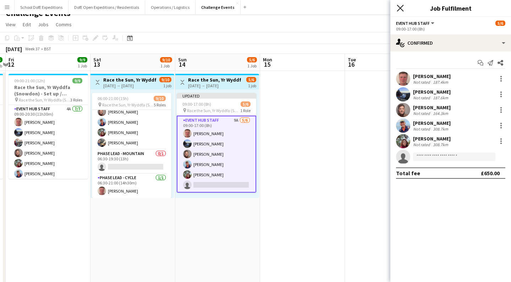 The image size is (511, 282). Describe the element at coordinates (216, 143) in the screenshot. I see `app-job-card: Updated09:00-17:00 (8h)5/6 Race the Sun, Yr Wyddfa (Snowdon) - Pack Down1 RoleEvent Hub Staff9A5/...` at that location.